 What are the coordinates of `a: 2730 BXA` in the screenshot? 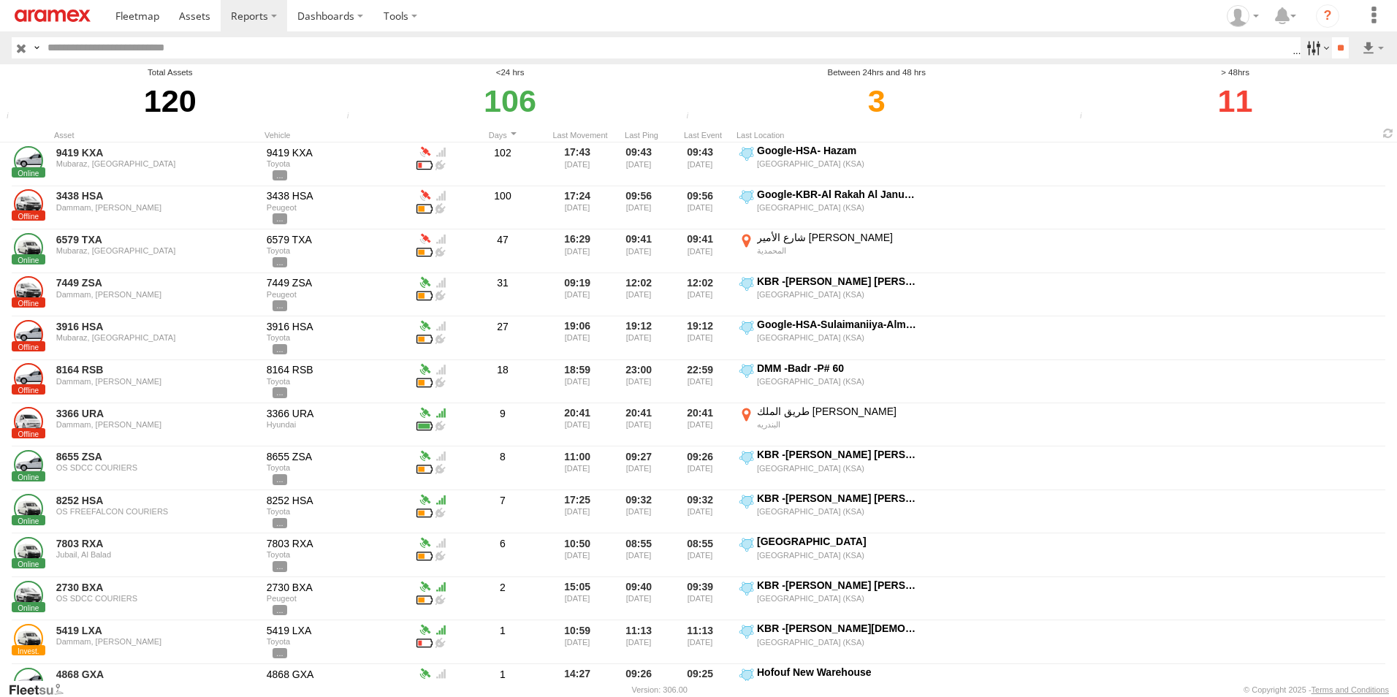 It's located at (156, 587).